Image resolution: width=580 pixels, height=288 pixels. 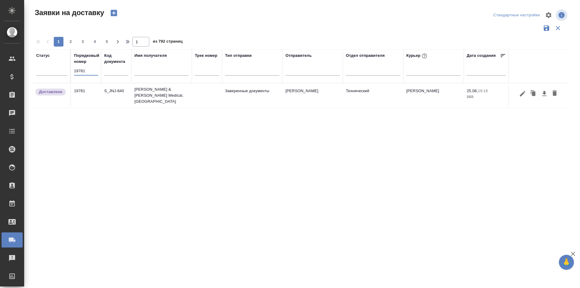 What do you see at coordinates (472, 91) in the screenshot?
I see `p: 25.08,` at bounding box center [472, 91].